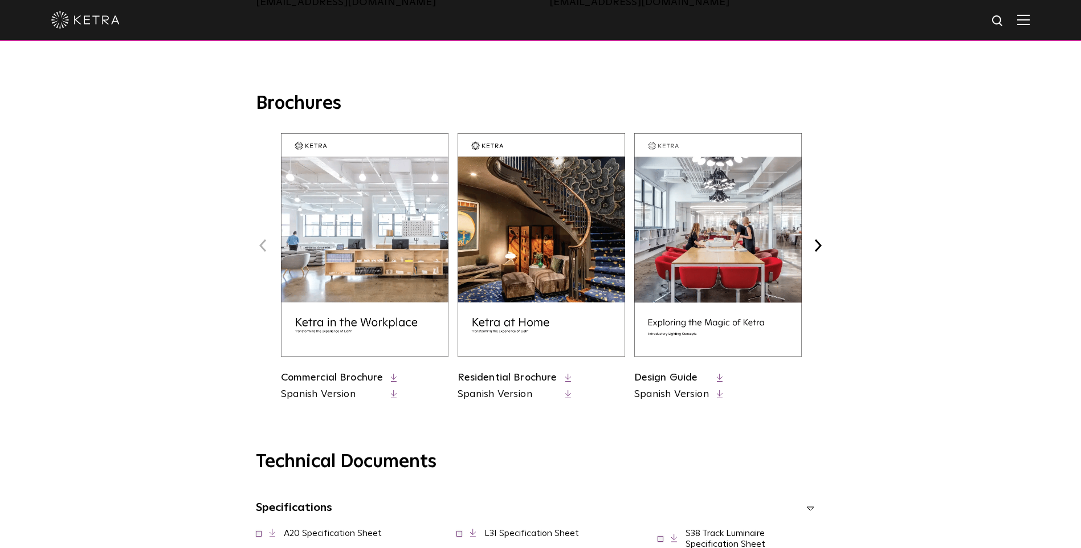 The width and height of the screenshot is (1081, 548). Describe the element at coordinates (85, 20) in the screenshot. I see `img: ketra-logo-2019-white` at that location.